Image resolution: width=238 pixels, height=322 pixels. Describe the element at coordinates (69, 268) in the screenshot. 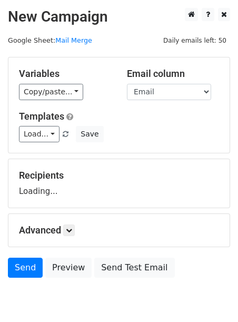

I see `a: Preview` at that location.